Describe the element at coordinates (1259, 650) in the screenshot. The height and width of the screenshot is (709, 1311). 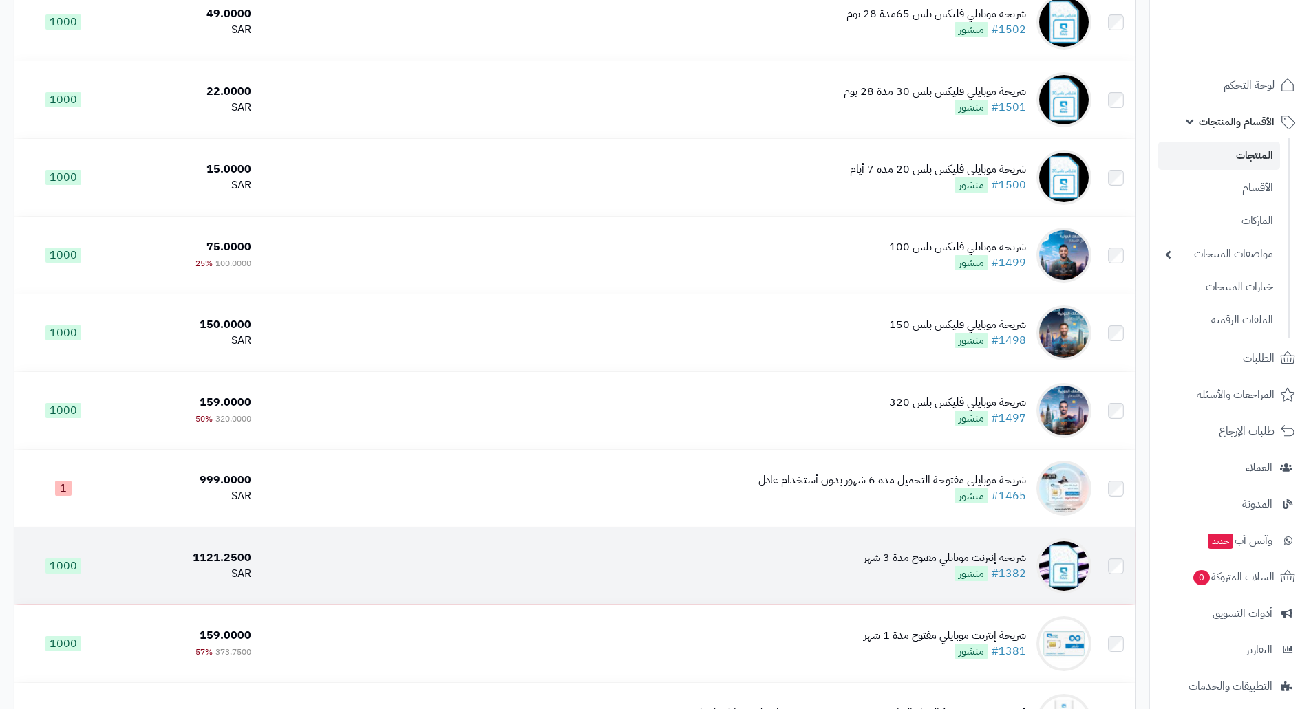
I see `span: التقارير` at that location.